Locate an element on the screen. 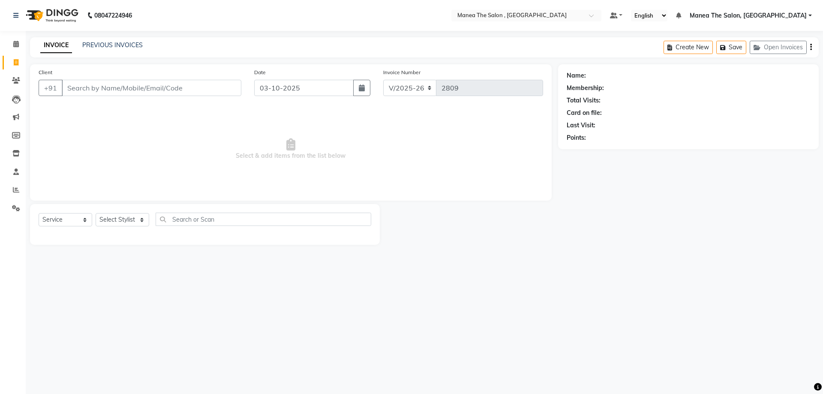 This screenshot has height=394, width=823. a: PREVIOUS INVOICES is located at coordinates (112, 45).